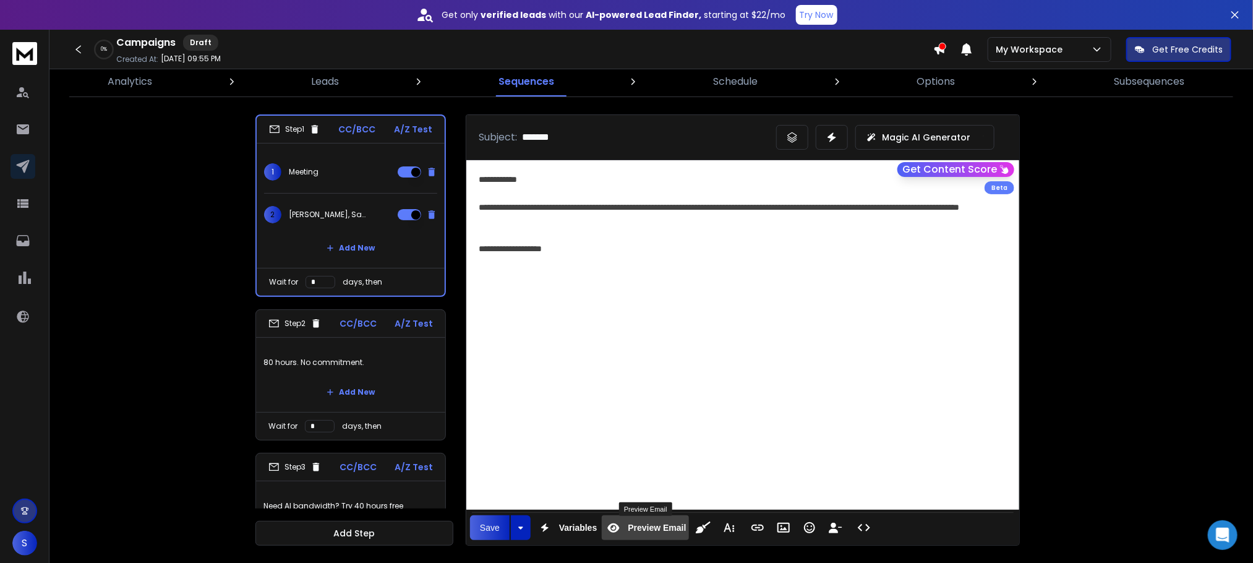 This screenshot has width=1253, height=563. What do you see at coordinates (816, 15) in the screenshot?
I see `button: Try Now` at bounding box center [816, 15].